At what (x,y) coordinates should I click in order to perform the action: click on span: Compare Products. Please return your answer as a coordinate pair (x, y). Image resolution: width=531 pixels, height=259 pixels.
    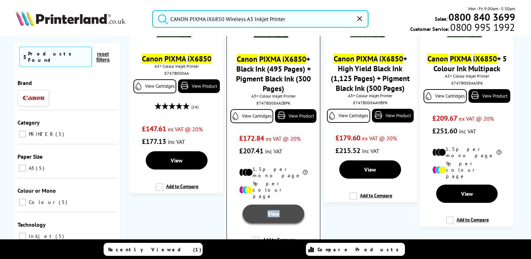
    Looking at the image, I should click on (360, 250).